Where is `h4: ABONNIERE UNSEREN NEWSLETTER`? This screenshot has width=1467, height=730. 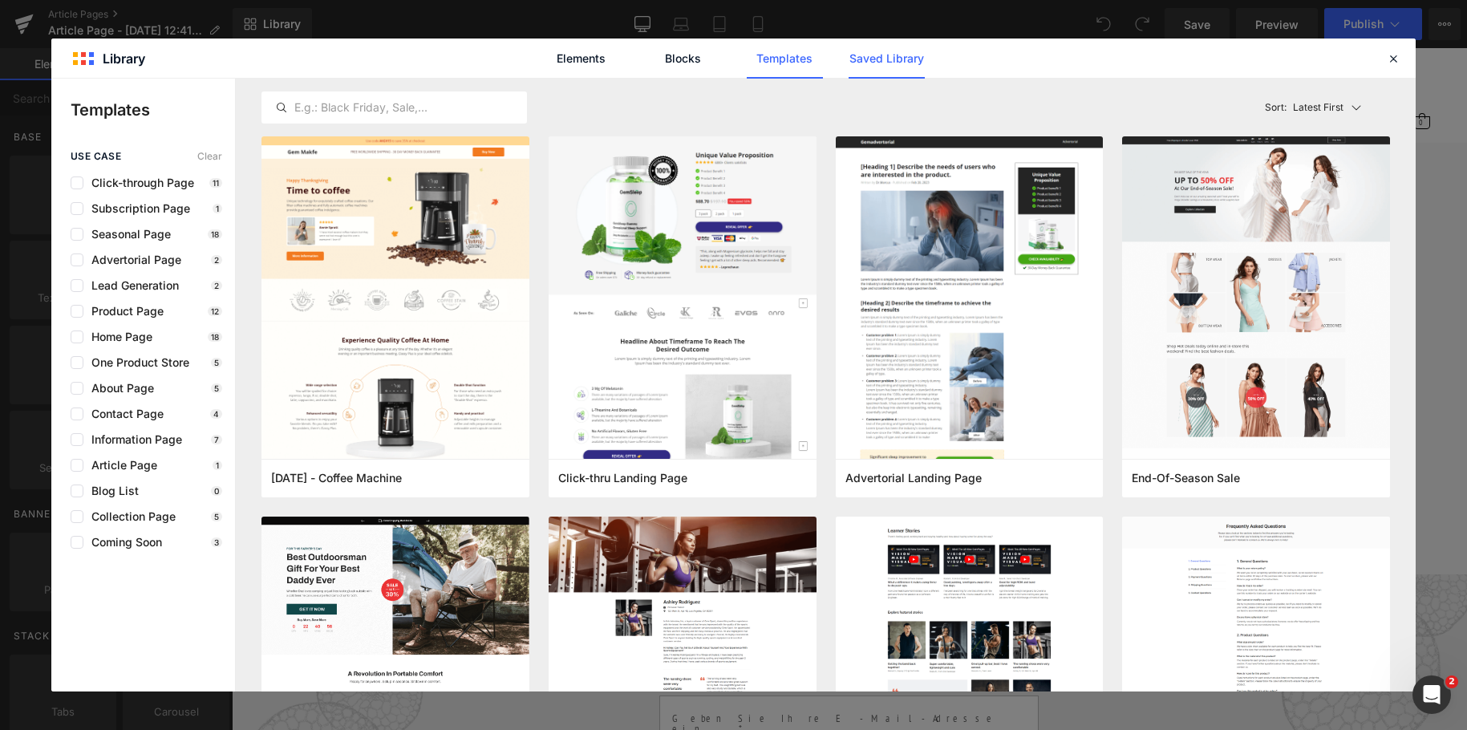 h4: ABONNIERE UNSEREN NEWSLETTER is located at coordinates (617, 566).